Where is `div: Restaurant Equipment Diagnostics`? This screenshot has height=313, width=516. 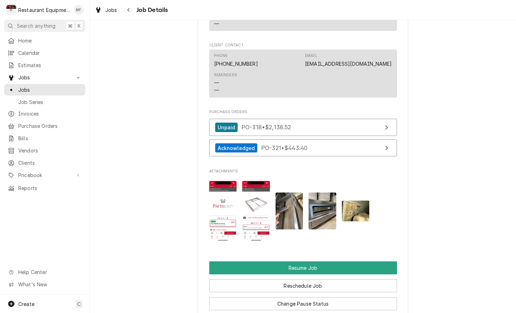 div: Restaurant Equipment Diagnostics is located at coordinates (44, 10).